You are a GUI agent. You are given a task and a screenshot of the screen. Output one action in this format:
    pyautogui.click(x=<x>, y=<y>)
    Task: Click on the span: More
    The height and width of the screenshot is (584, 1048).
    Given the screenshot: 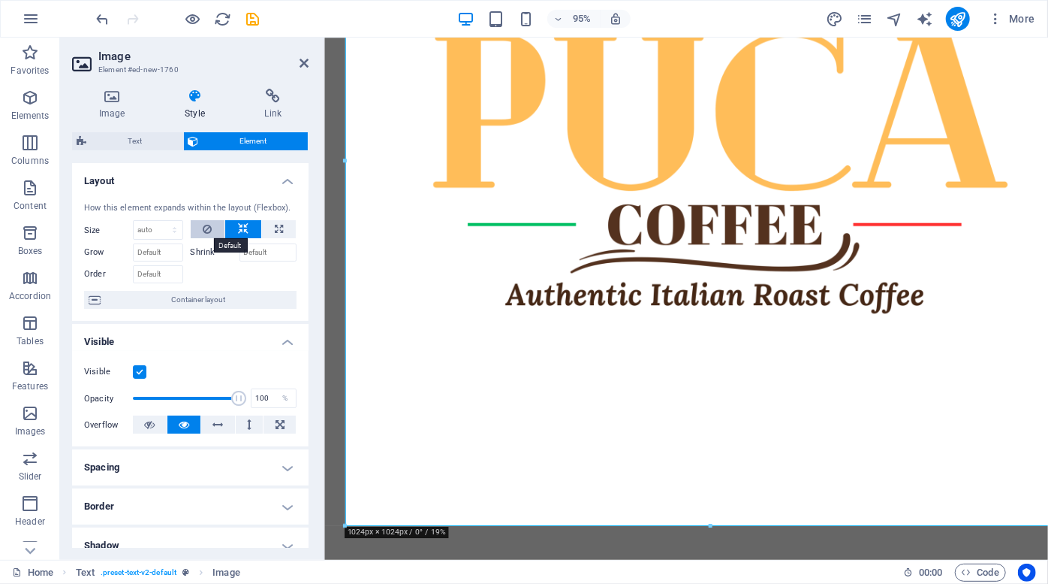 What is the action you would take?
    pyautogui.click(x=1012, y=19)
    